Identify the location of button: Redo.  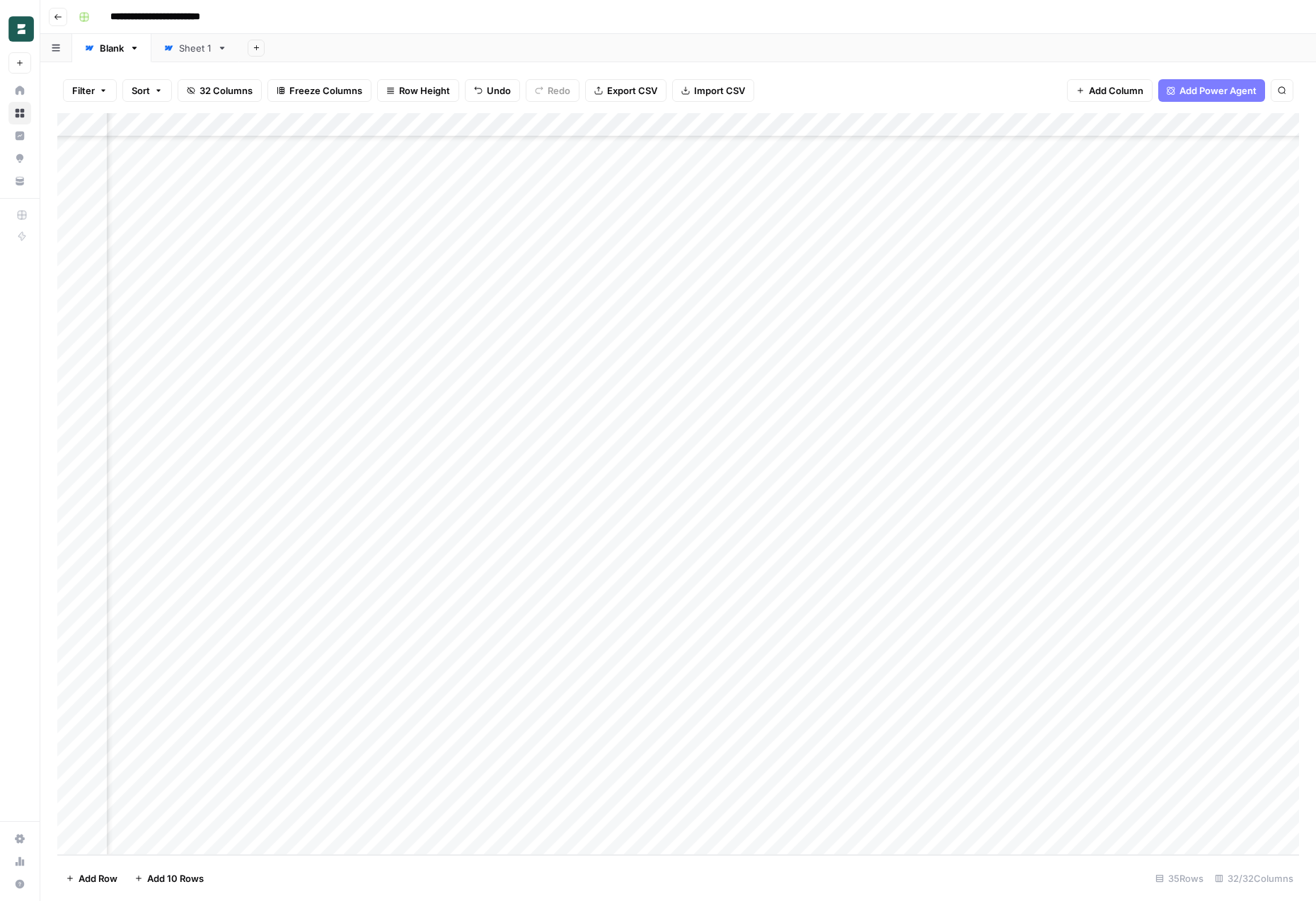
(552, 90).